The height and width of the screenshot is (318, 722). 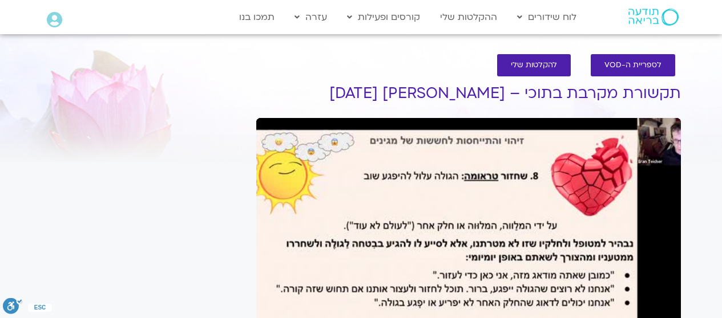 I want to click on a: לוח שידורים, so click(x=547, y=17).